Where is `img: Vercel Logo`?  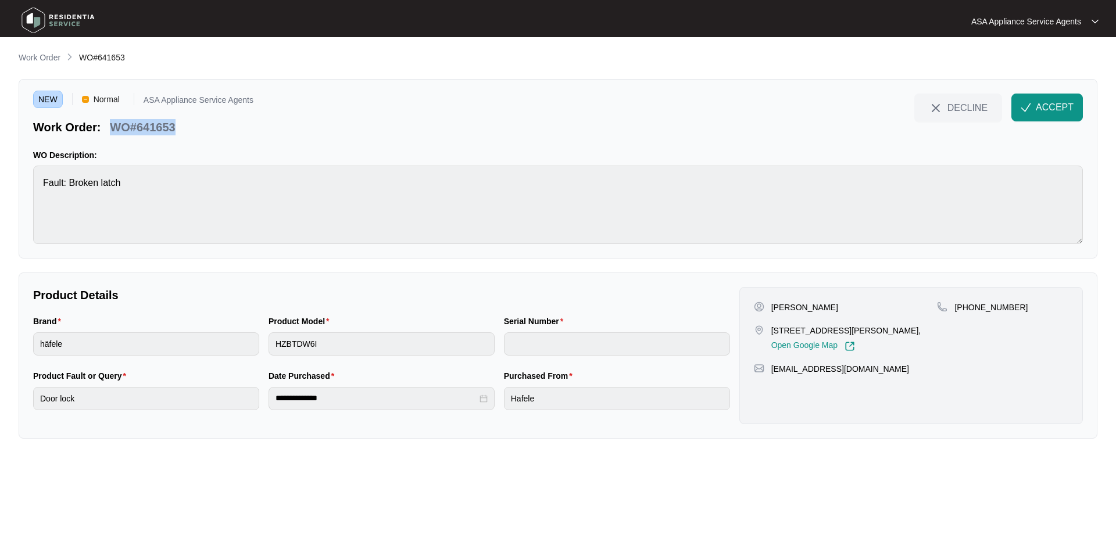 img: Vercel Logo is located at coordinates (85, 99).